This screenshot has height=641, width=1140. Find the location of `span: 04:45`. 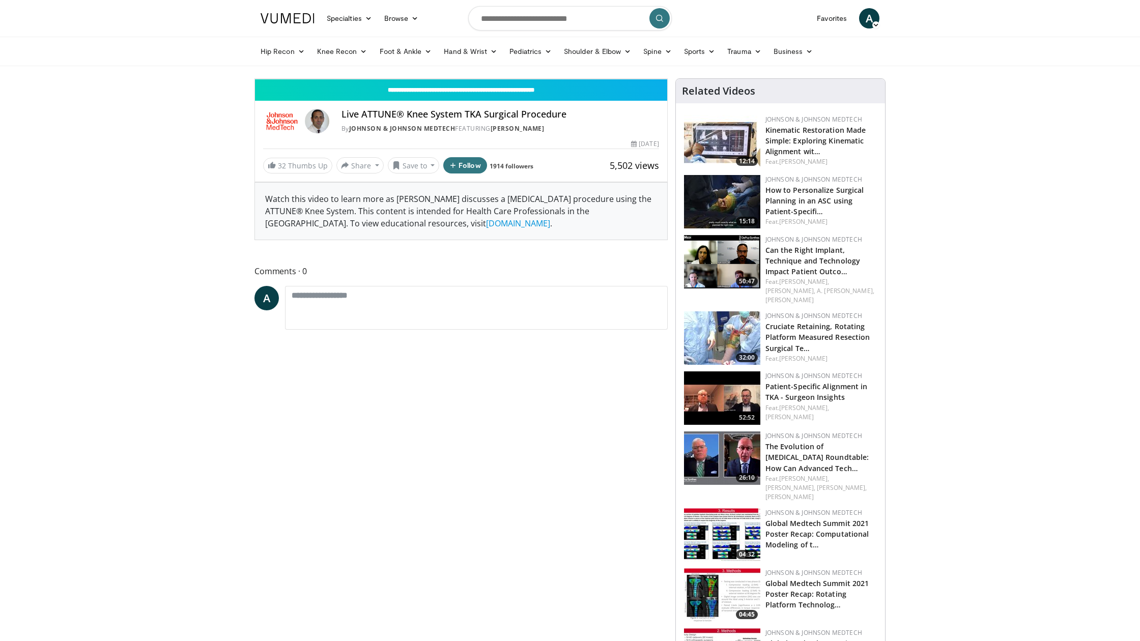

span: 04:45 is located at coordinates (747, 615).